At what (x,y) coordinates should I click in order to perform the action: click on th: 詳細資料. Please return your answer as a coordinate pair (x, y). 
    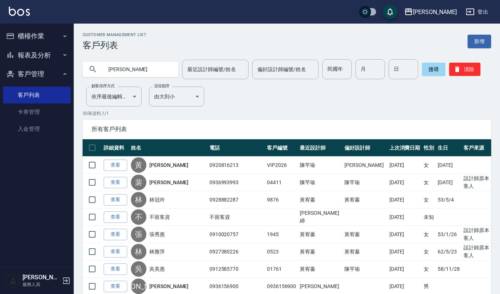
    Looking at the image, I should click on (115, 148).